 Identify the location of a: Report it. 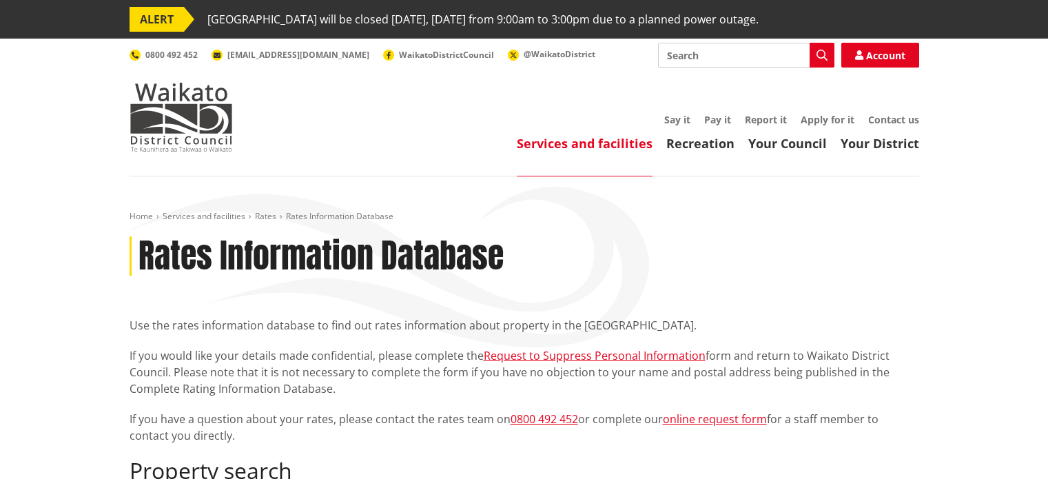
(766, 119).